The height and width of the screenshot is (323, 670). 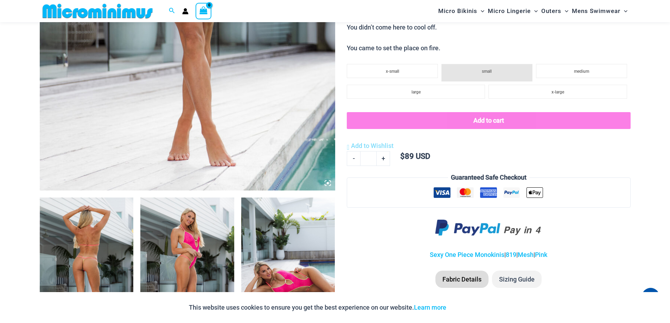 I want to click on button: Add to cart, so click(x=489, y=121).